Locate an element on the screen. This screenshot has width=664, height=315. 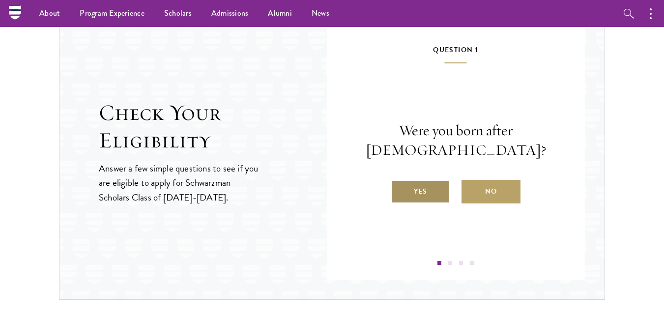
label: Yes is located at coordinates (420, 192).